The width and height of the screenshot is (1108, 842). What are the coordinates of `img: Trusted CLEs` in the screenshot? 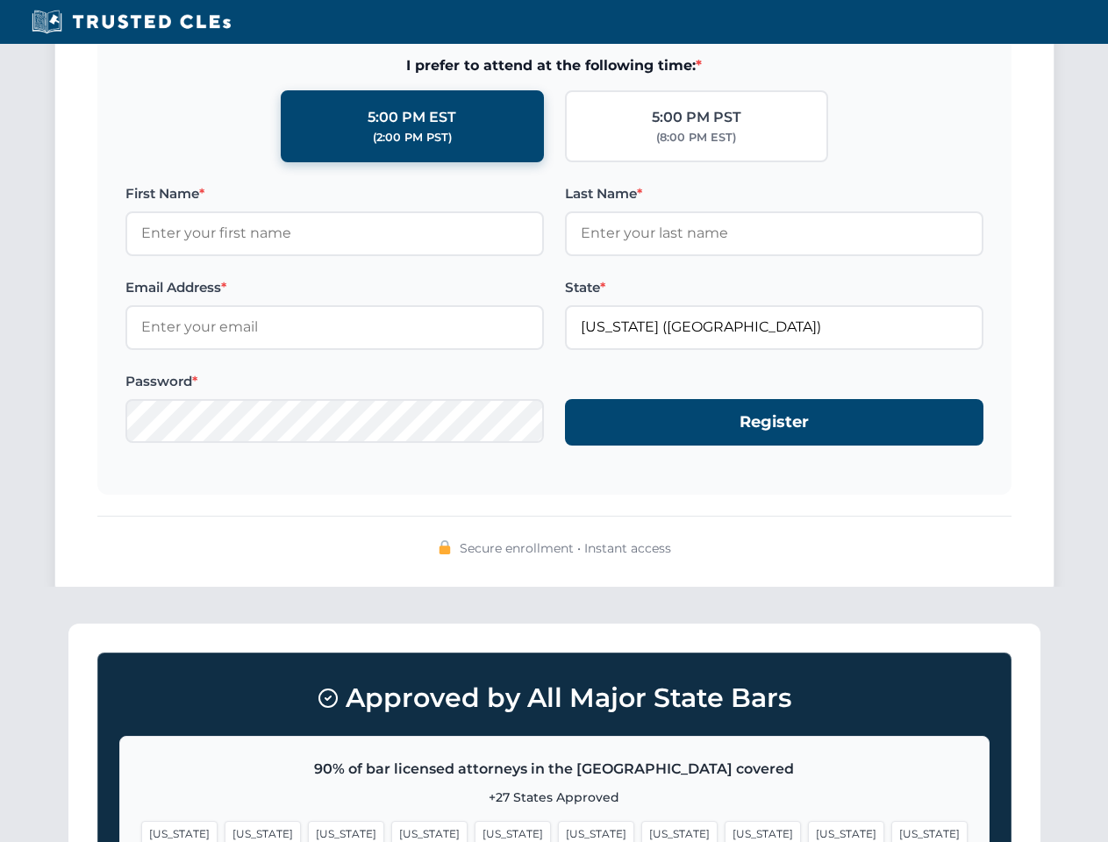 It's located at (131, 22).